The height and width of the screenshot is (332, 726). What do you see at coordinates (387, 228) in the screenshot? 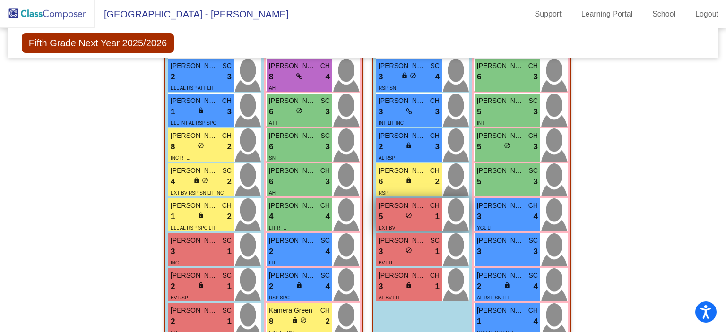
I see `span: EXT BV` at bounding box center [387, 228].